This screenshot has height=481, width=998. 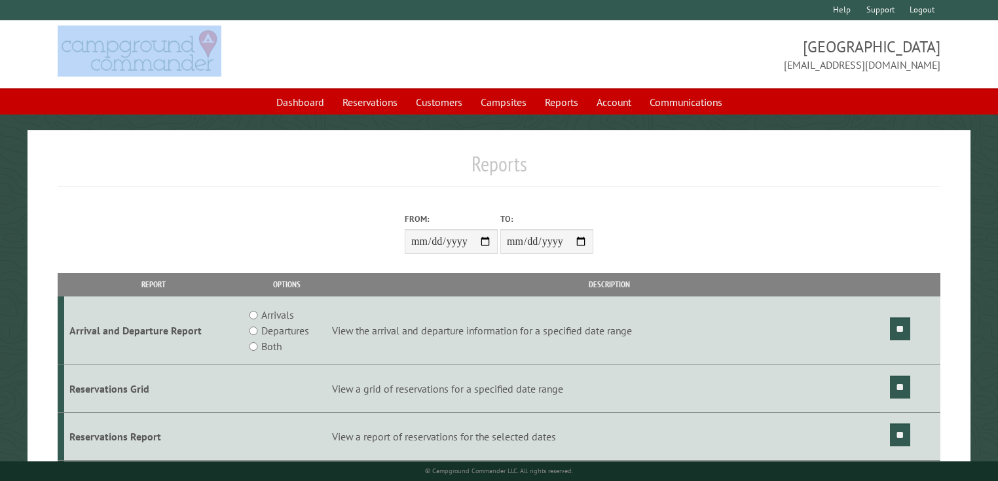 I want to click on td: Reservations Report, so click(x=154, y=436).